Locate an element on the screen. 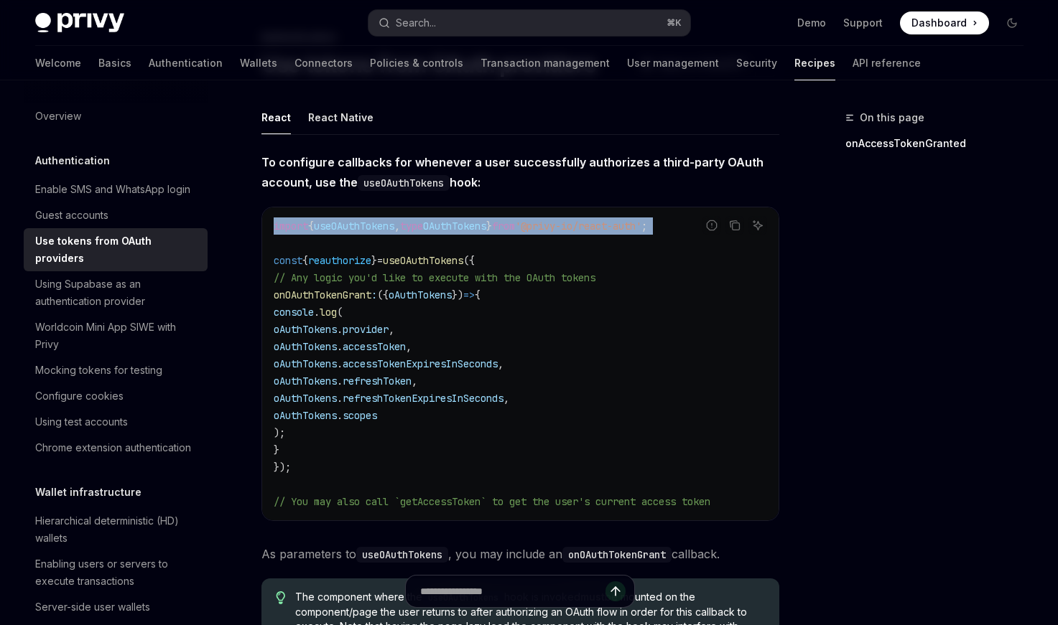 This screenshot has width=1058, height=625. a: Using test accounts is located at coordinates (116, 422).